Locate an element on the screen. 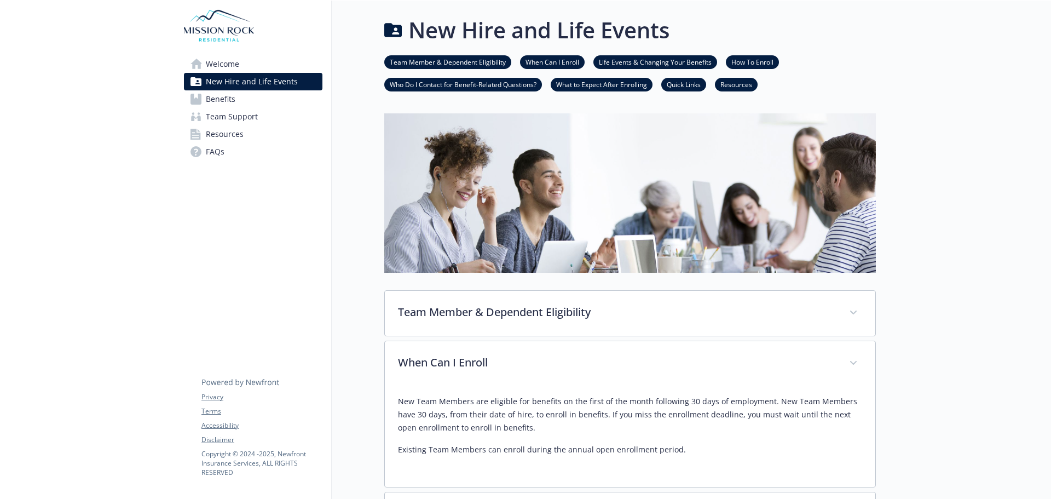 The width and height of the screenshot is (1051, 499). a: Team Member & Dependent Eligibility is located at coordinates (448, 61).